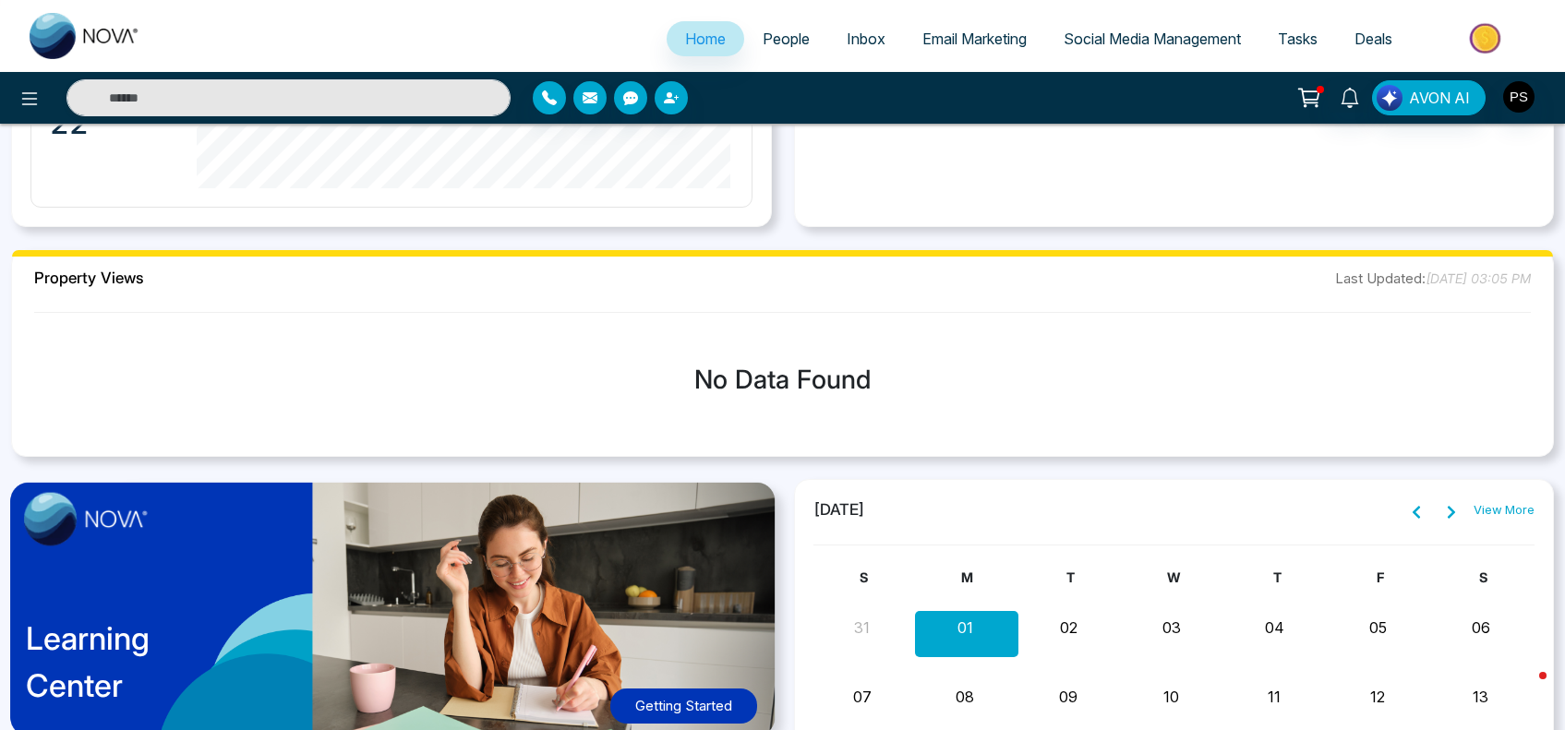 This screenshot has height=730, width=1565. Describe the element at coordinates (967, 577) in the screenshot. I see `span: M` at that location.